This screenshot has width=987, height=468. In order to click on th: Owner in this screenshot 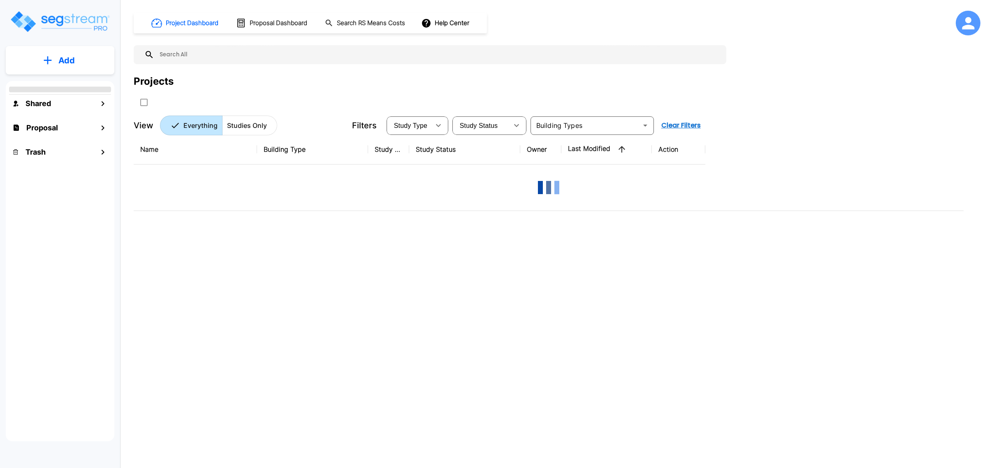, I will do `click(541, 149)`.